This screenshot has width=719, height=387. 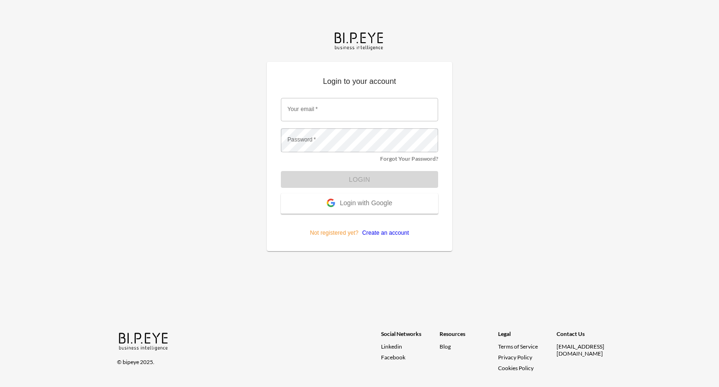 What do you see at coordinates (515, 357) in the screenshot?
I see `a: Privacy Policy` at bounding box center [515, 357].